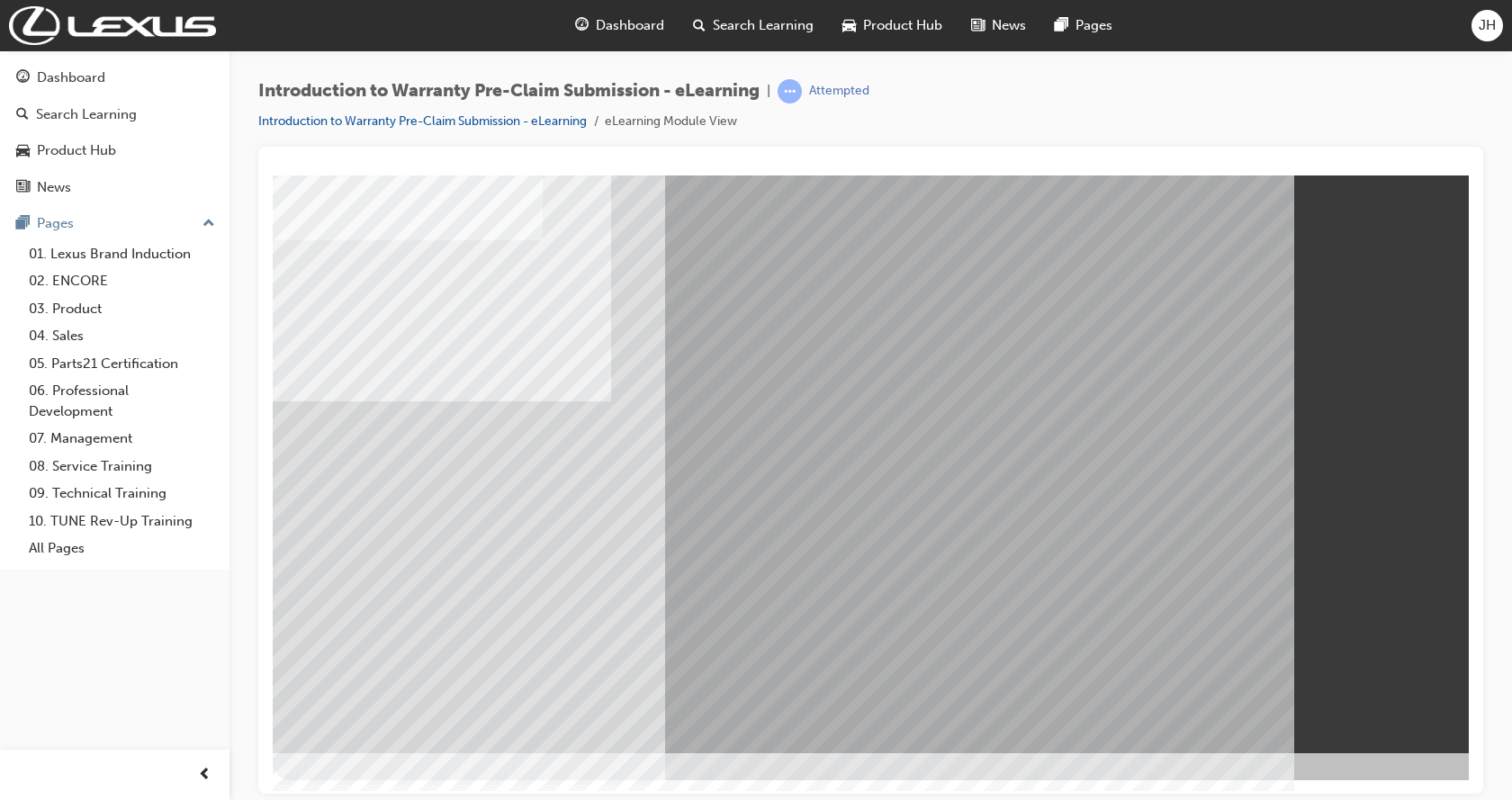 This screenshot has width=1512, height=800. Describe the element at coordinates (892, 26) in the screenshot. I see `a: car-iconProduct Hub` at that location.